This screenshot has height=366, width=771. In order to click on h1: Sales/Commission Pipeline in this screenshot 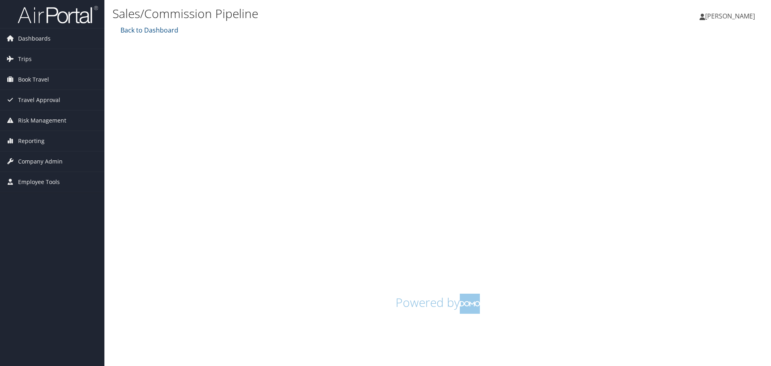, I will do `click(329, 14)`.